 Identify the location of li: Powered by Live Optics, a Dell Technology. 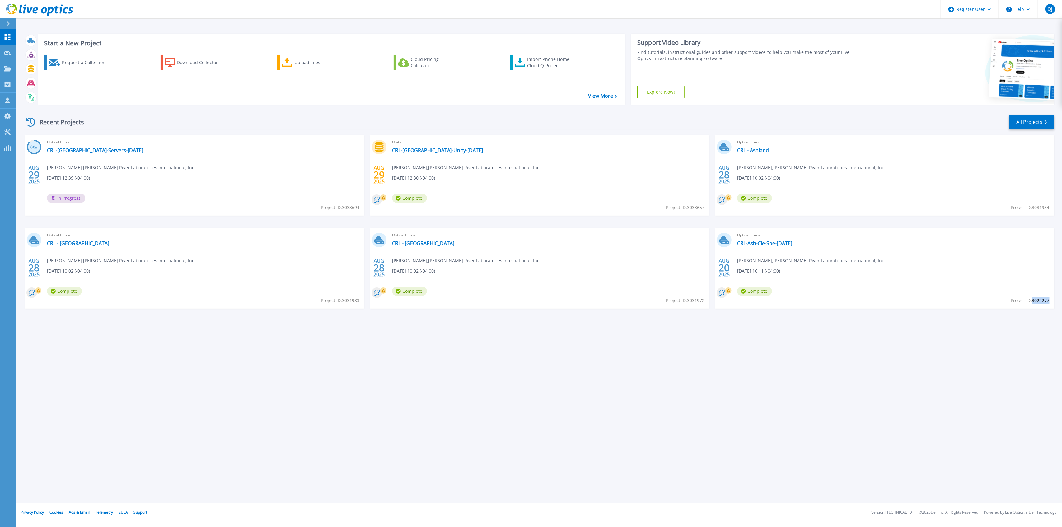
(1020, 512).